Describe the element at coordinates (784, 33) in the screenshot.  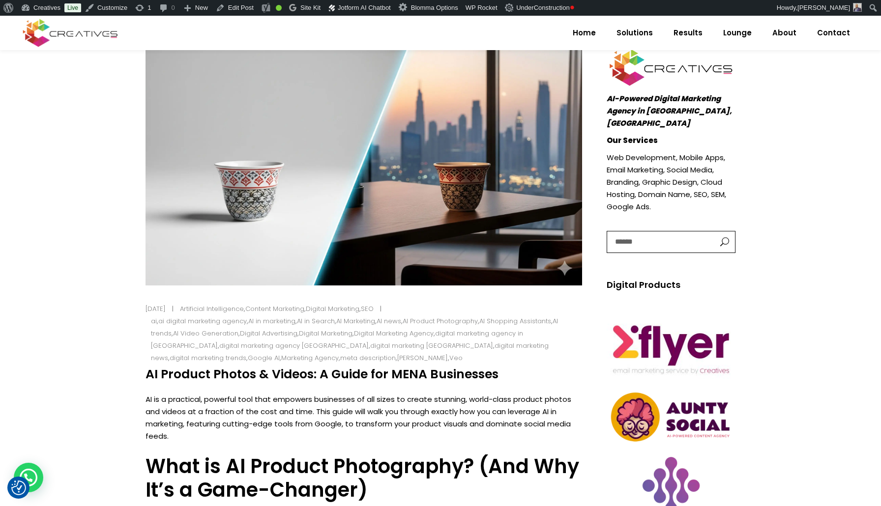
I see `a: About` at that location.